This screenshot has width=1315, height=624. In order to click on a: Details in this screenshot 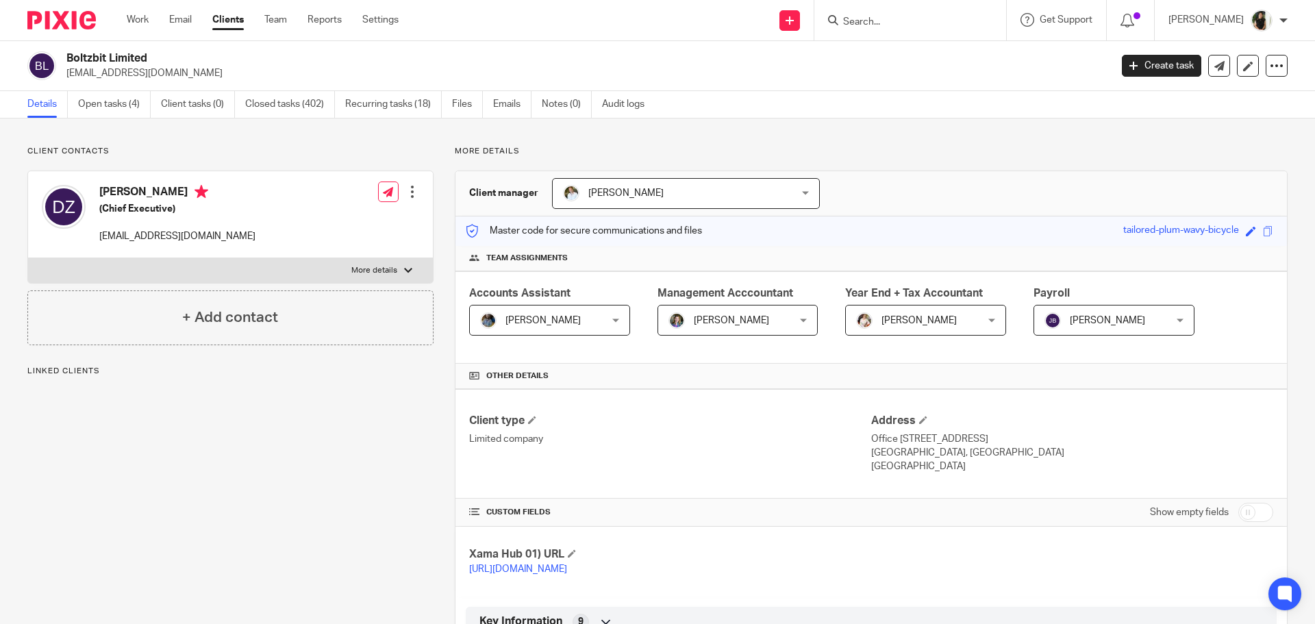, I will do `click(47, 104)`.